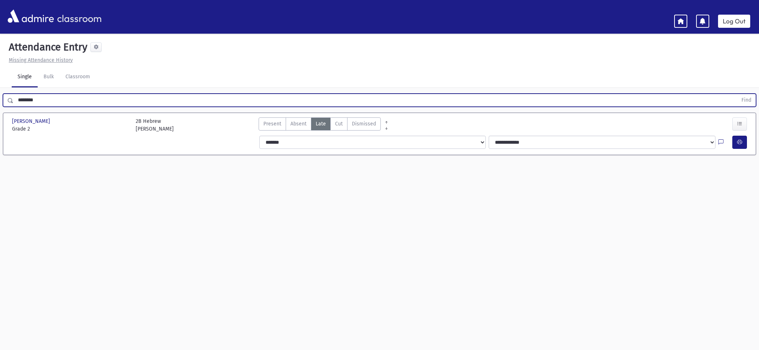  Describe the element at coordinates (320, 125) in the screenshot. I see `div: AttTypes` at that location.